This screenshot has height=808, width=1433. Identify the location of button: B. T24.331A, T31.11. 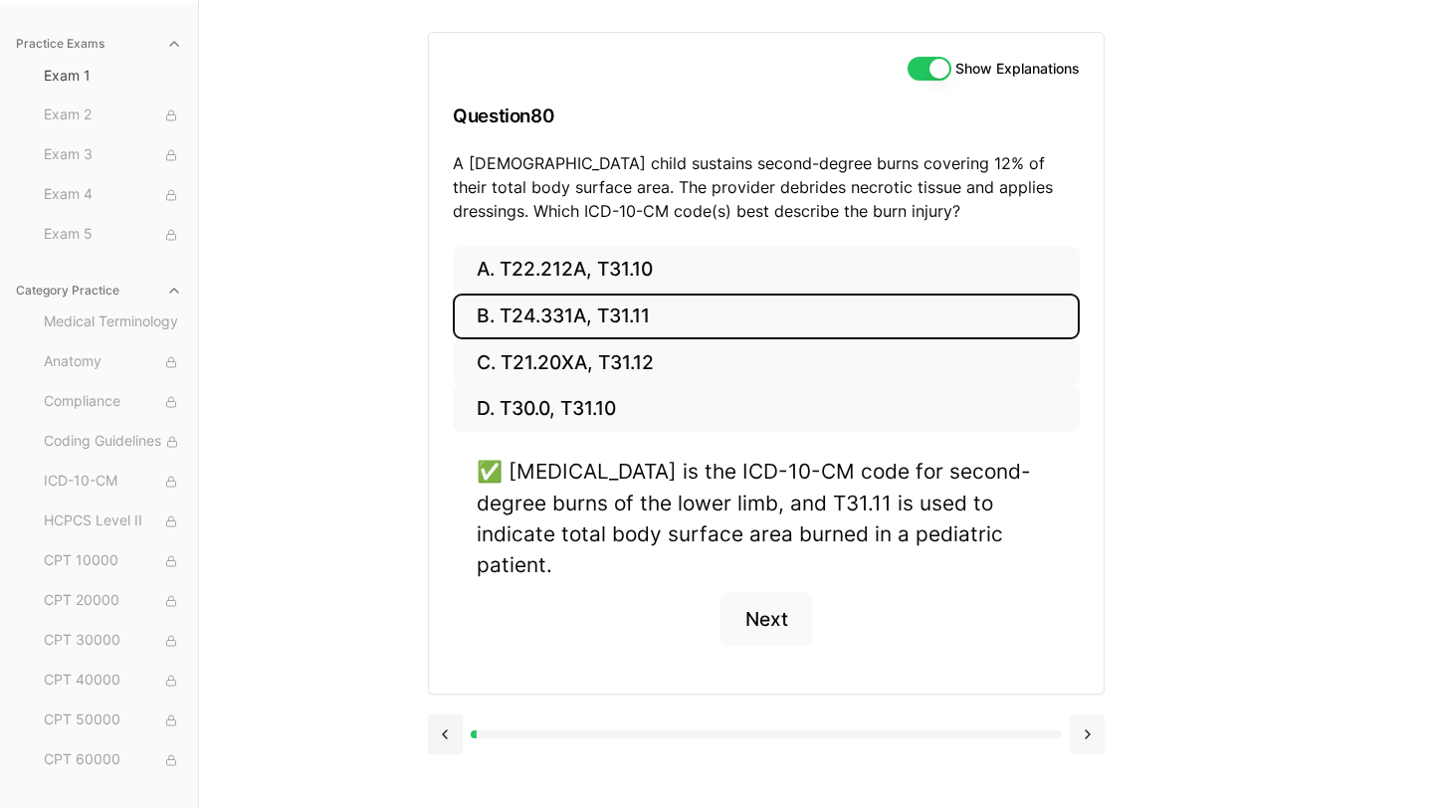
(766, 317).